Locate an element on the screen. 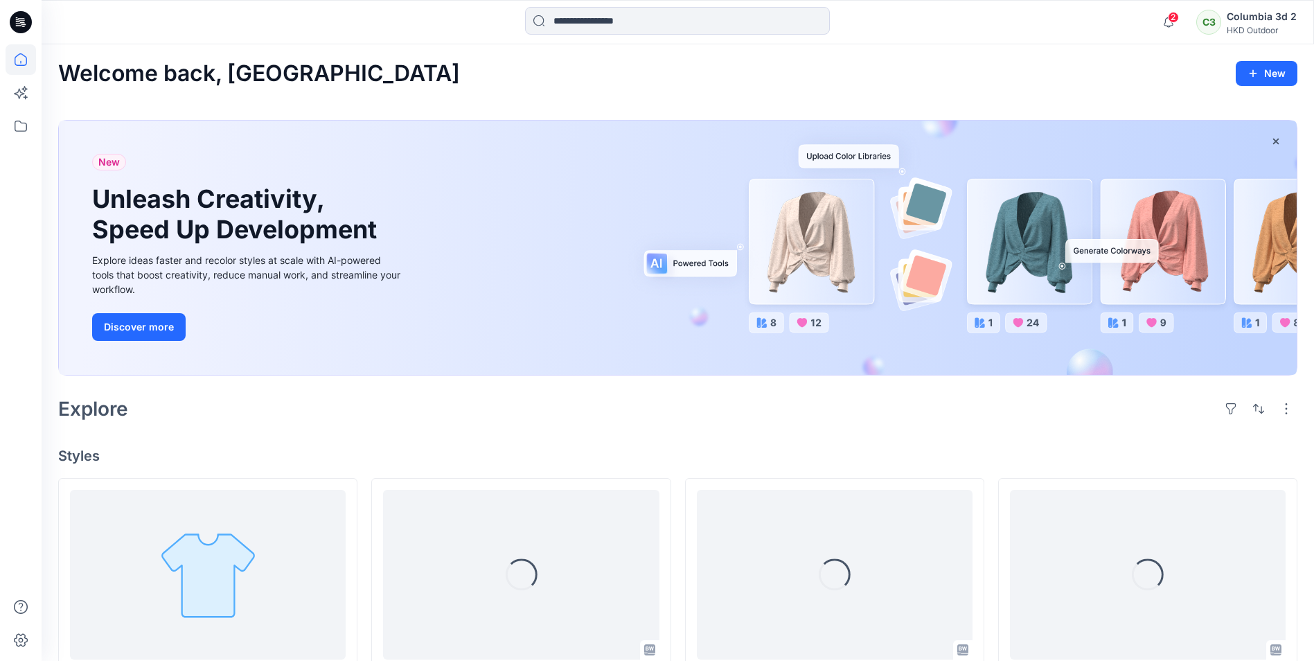 This screenshot has width=1314, height=661. div: C3 is located at coordinates (1208, 22).